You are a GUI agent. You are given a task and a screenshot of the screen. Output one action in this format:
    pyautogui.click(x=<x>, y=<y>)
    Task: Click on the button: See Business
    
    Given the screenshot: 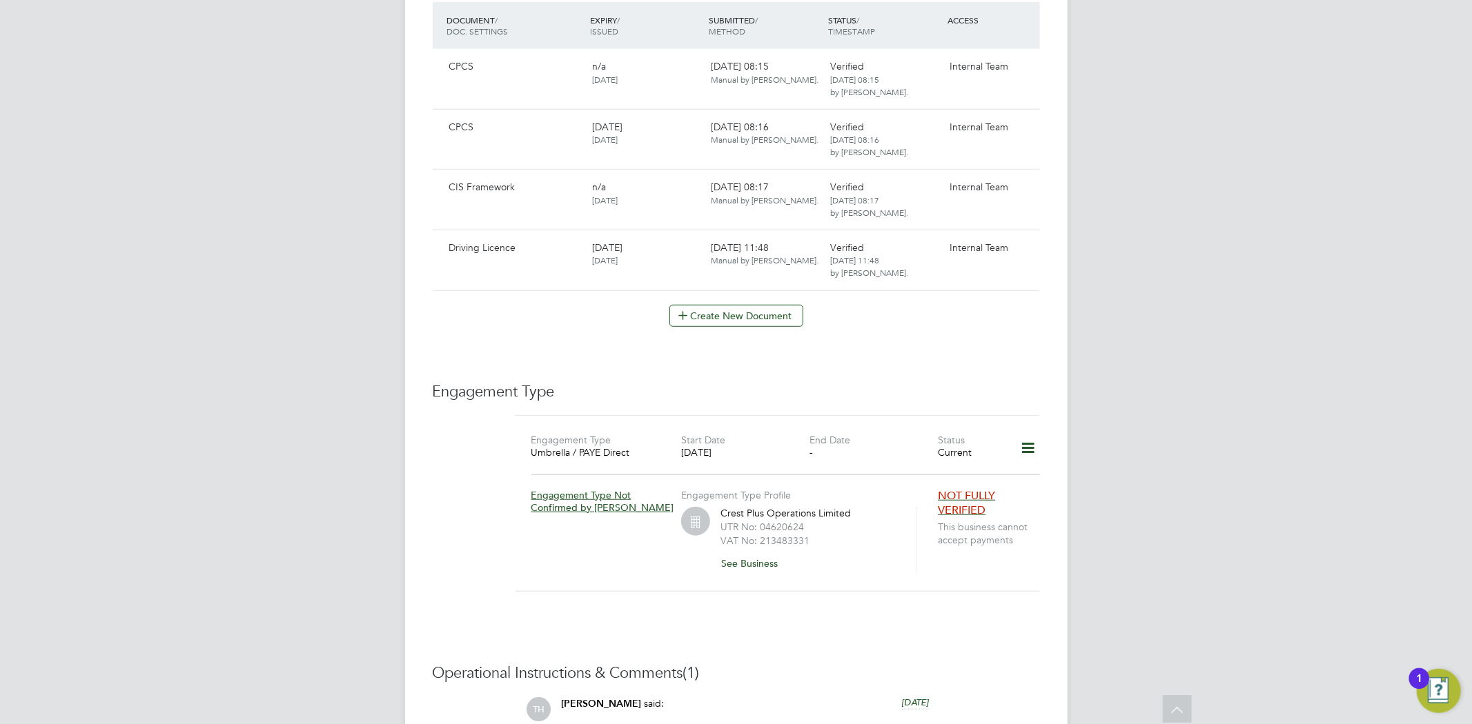 What is the action you would take?
    pyautogui.click(x=754, y=564)
    